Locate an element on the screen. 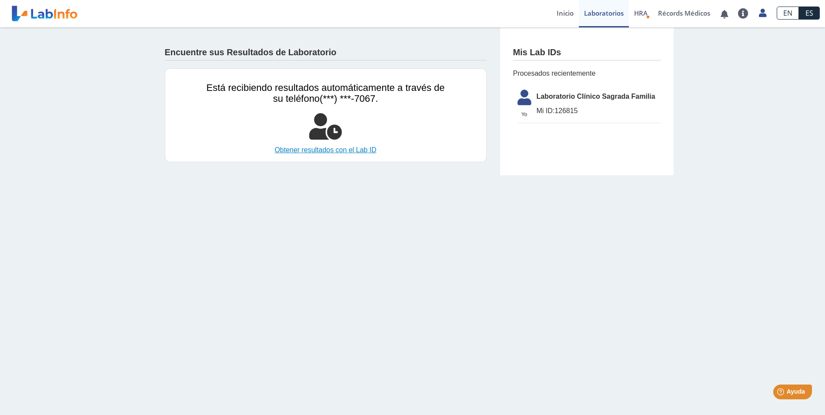  span: 126815 is located at coordinates (598, 111).